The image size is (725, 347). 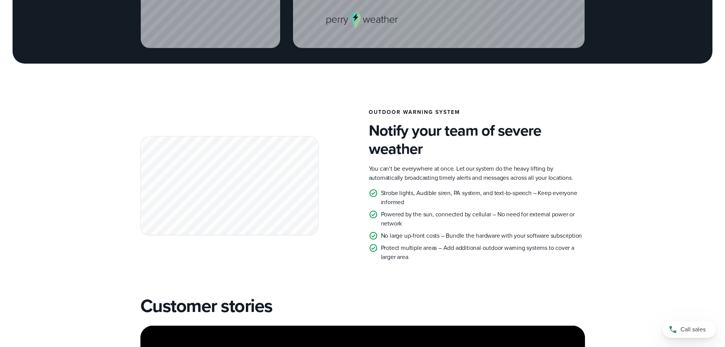 What do you see at coordinates (689, 329) in the screenshot?
I see `a: Call sales` at bounding box center [689, 329].